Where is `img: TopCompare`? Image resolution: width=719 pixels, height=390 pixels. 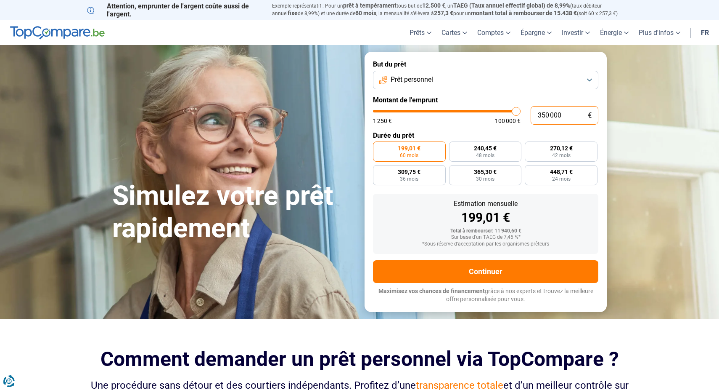
img: TopCompare is located at coordinates (57, 33).